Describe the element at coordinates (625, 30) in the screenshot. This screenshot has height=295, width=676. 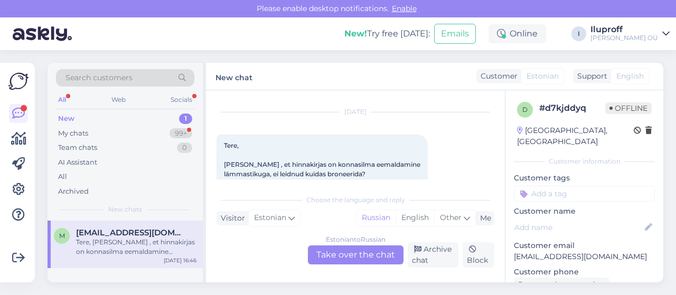
I see `div: Iluproff` at that location.